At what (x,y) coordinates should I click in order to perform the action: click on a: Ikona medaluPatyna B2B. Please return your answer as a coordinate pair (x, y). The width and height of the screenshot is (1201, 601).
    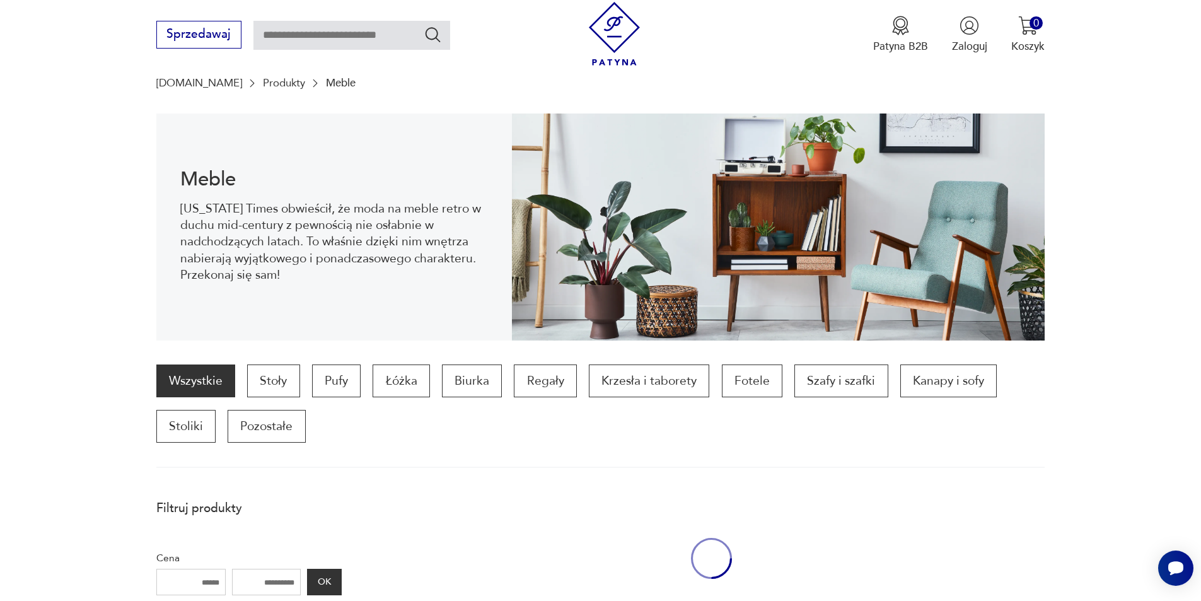
    Looking at the image, I should click on (900, 35).